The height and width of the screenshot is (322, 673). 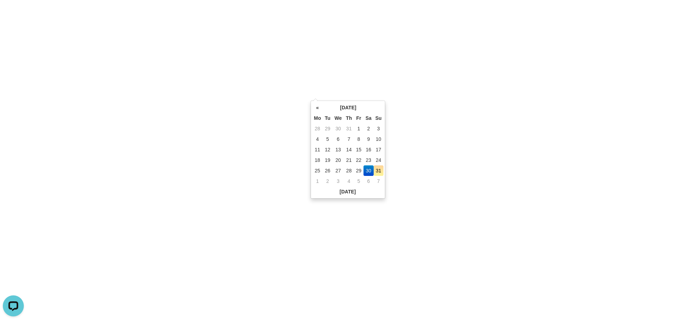 What do you see at coordinates (368, 160) in the screenshot?
I see `td: 23` at bounding box center [368, 160].